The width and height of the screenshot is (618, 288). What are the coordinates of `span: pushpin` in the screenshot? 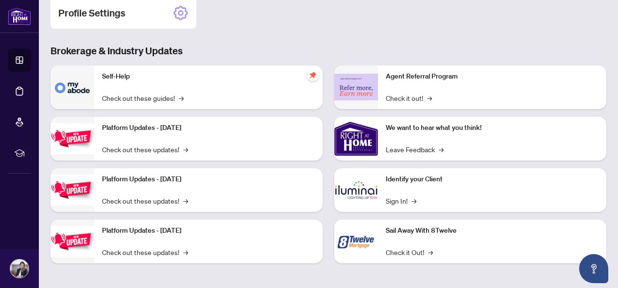 It's located at (313, 75).